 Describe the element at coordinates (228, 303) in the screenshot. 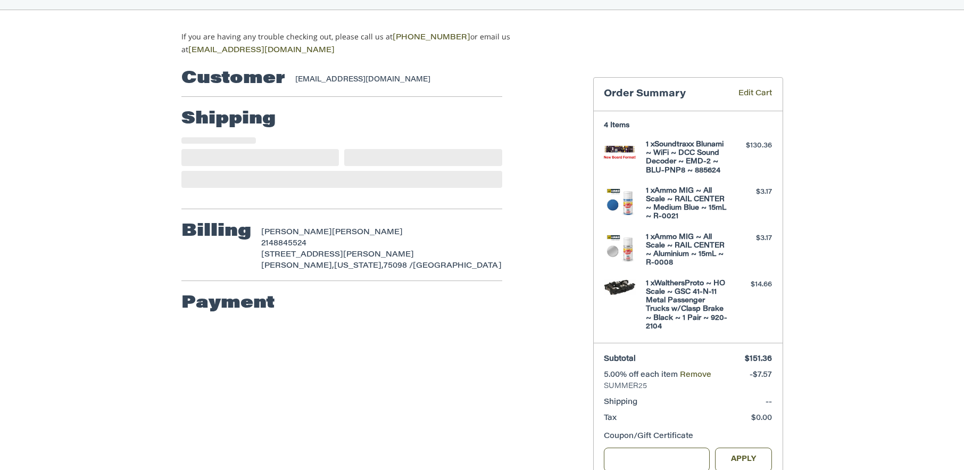

I see `h2: Payment` at that location.